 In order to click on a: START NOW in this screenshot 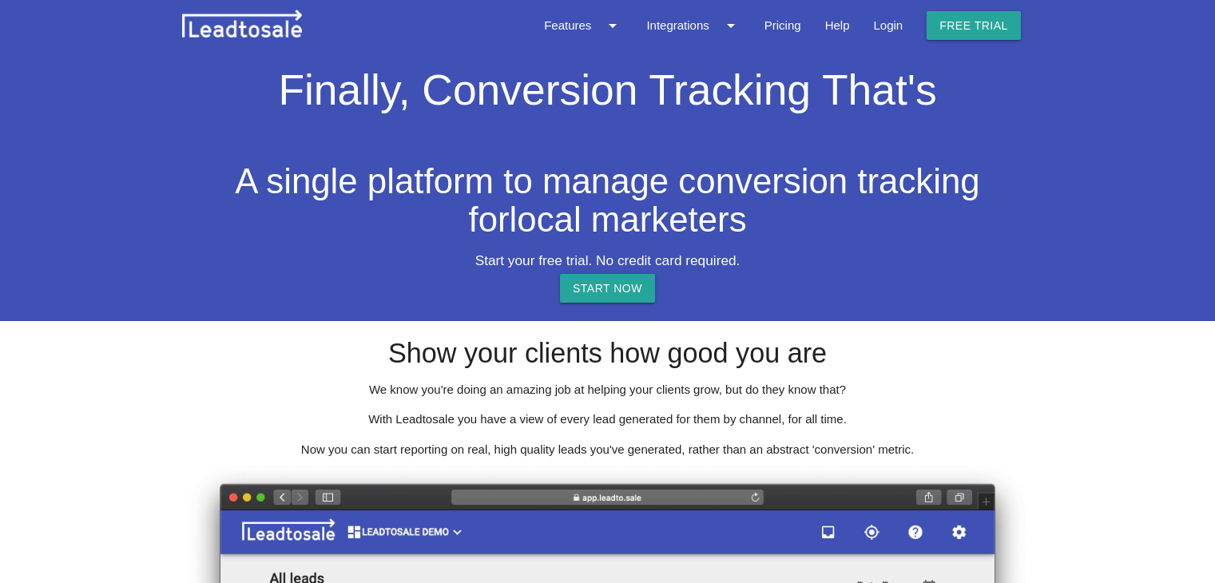, I will do `click(607, 288)`.